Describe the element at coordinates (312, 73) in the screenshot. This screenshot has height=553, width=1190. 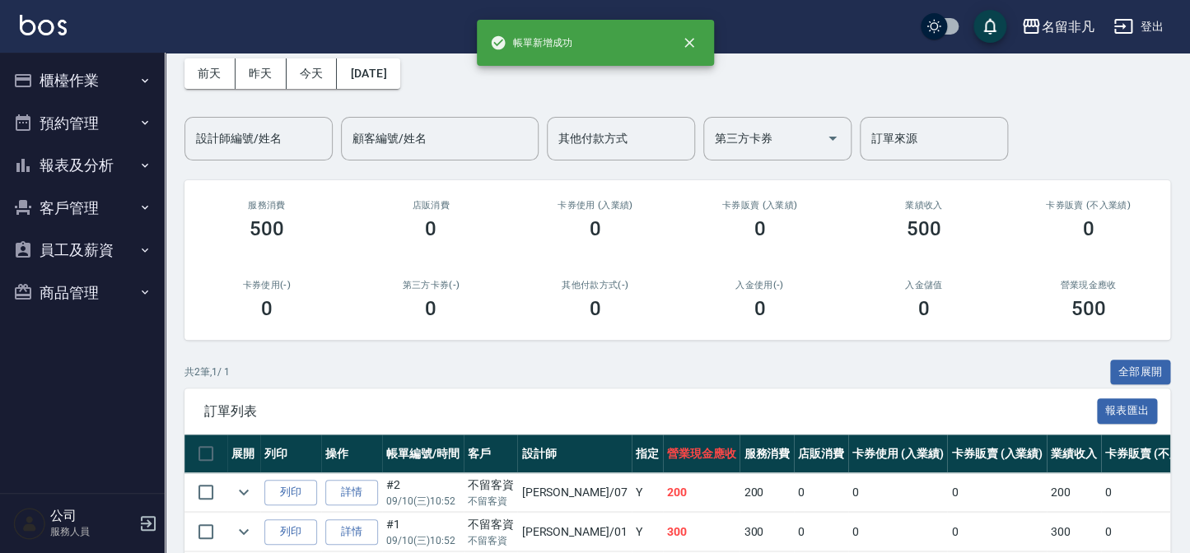
I see `button: 今天` at that location.